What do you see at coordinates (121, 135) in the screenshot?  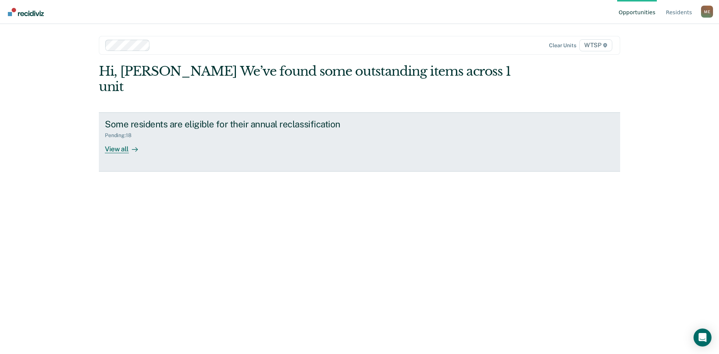 I see `div: Pending : 18` at bounding box center [121, 135].